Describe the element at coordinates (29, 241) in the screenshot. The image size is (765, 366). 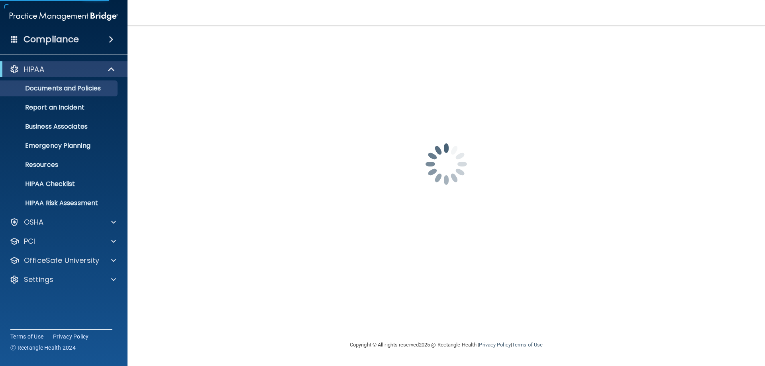
I see `p: PCI` at that location.